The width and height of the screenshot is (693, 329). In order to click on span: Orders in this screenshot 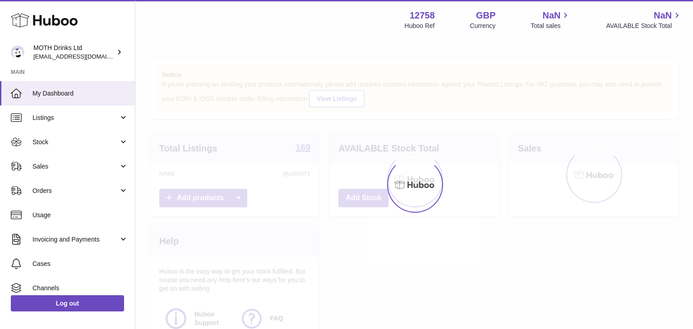, I will do `click(75, 191)`.